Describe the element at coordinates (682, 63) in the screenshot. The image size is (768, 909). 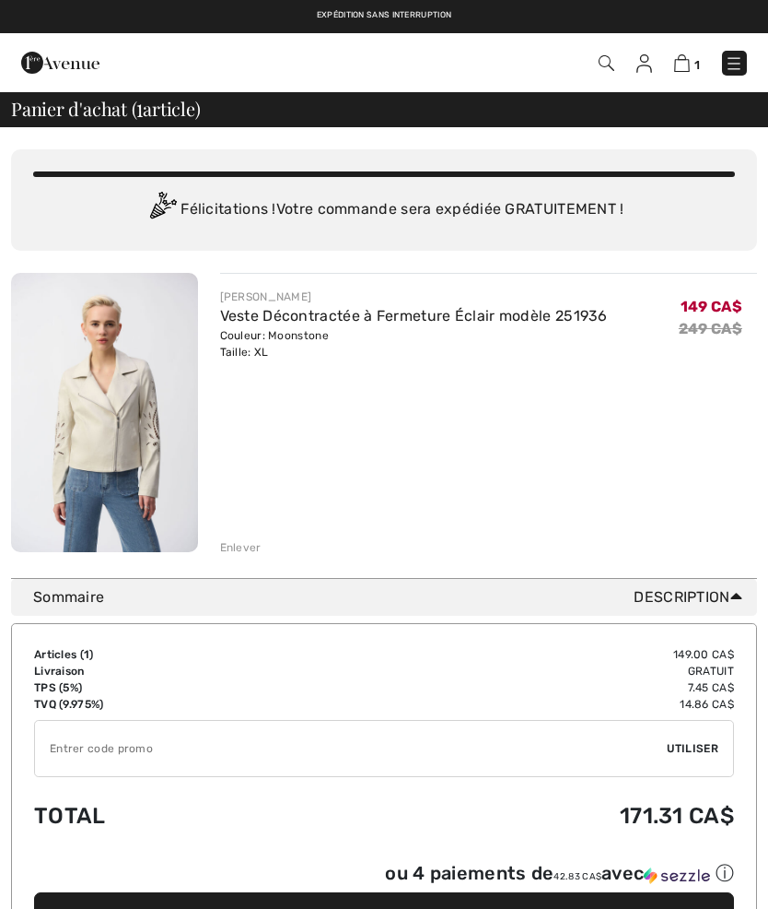
I see `img: Panier d'achat` at that location.